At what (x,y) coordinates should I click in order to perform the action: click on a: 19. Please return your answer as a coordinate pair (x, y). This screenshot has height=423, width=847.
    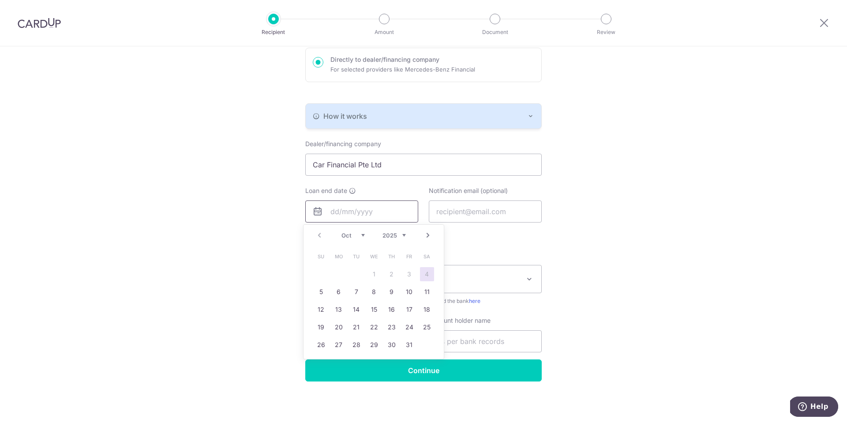
    Looking at the image, I should click on (321, 327).